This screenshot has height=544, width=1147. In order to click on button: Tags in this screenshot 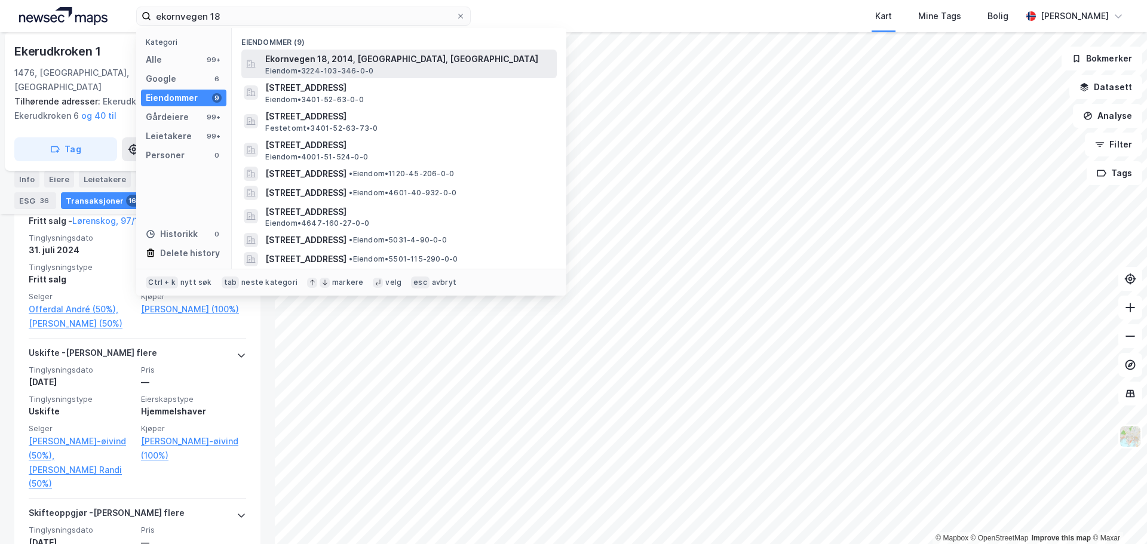, I will do `click(1114, 173)`.